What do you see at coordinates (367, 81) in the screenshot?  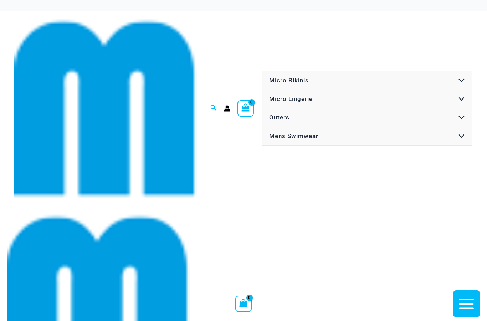 I see `a: Micro BikinisMenu ToggleMenu Toggle` at bounding box center [367, 81].